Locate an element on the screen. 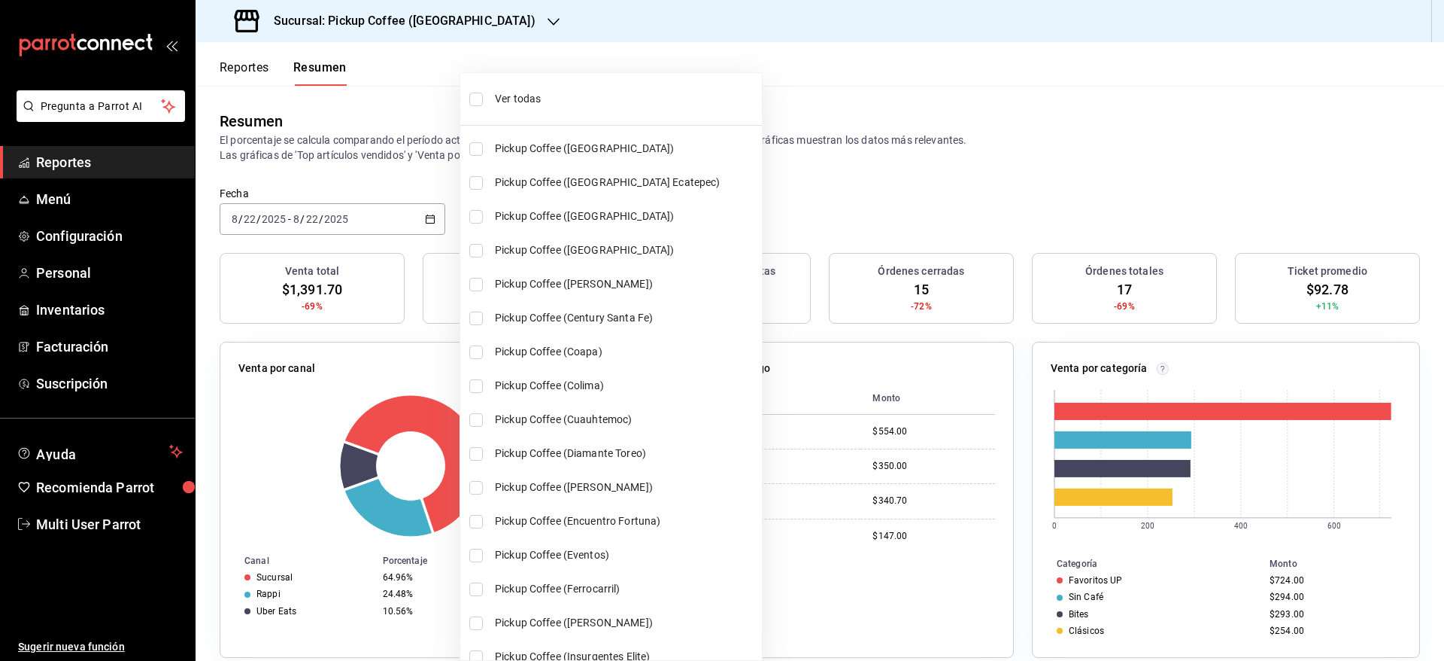 This screenshot has width=1444, height=661. span: Ver todas is located at coordinates (625, 99).